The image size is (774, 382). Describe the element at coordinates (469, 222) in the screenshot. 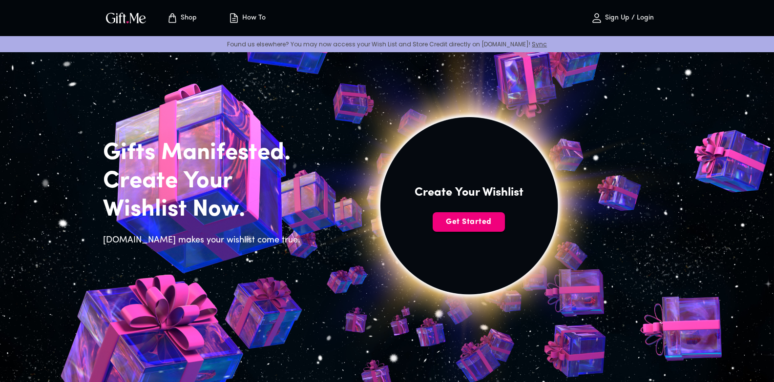

I see `span: Get Started` at that location.